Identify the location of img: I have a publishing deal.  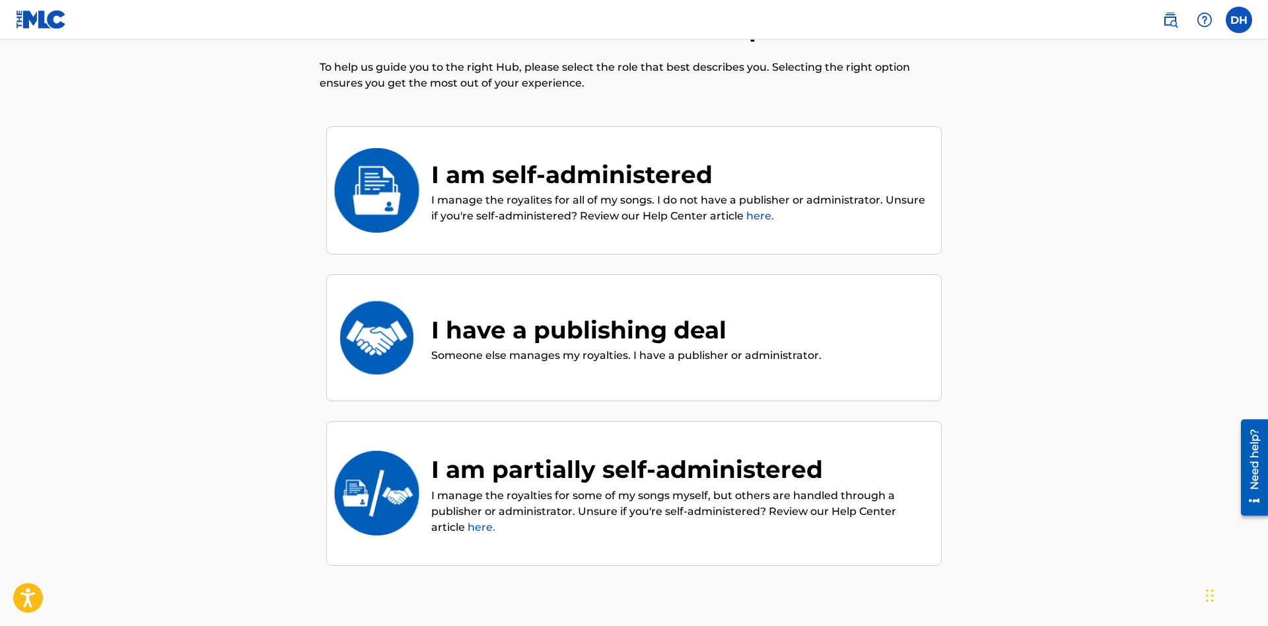
(376, 338).